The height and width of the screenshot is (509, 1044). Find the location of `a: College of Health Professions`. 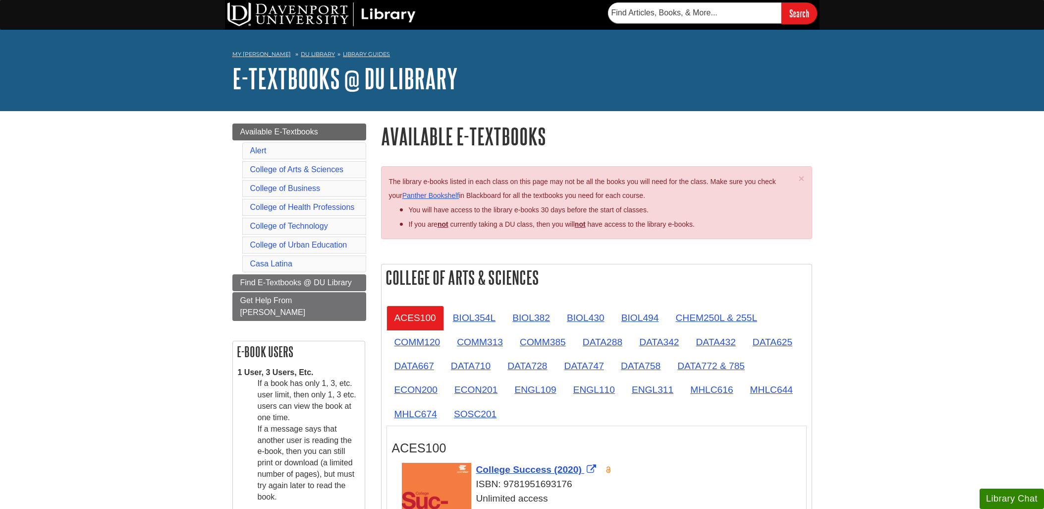

a: College of Health Professions is located at coordinates (302, 207).